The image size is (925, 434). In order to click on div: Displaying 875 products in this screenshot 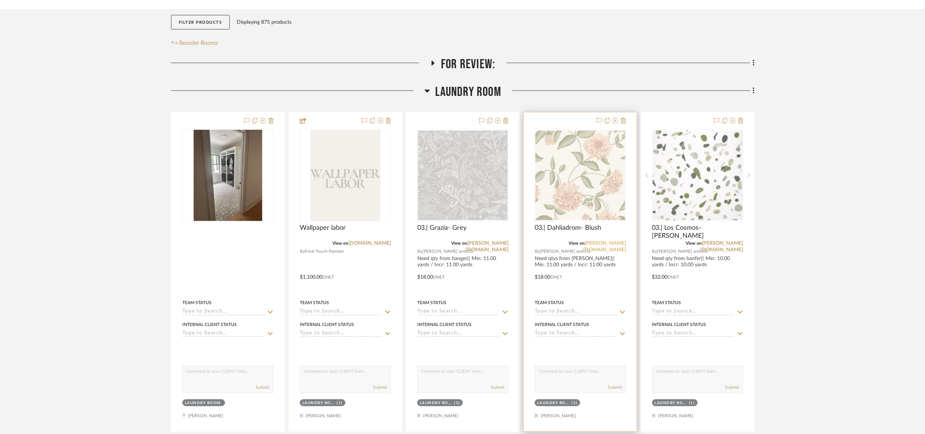, I will do `click(264, 22)`.